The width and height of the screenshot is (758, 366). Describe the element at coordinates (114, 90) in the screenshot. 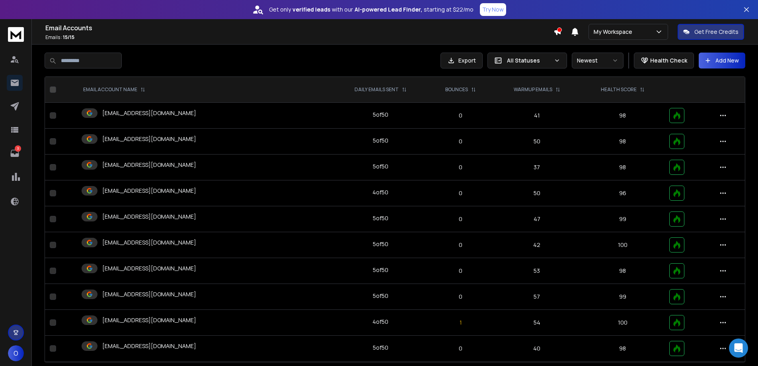

I see `div: EMAIL ACCOUNT NAME` at that location.